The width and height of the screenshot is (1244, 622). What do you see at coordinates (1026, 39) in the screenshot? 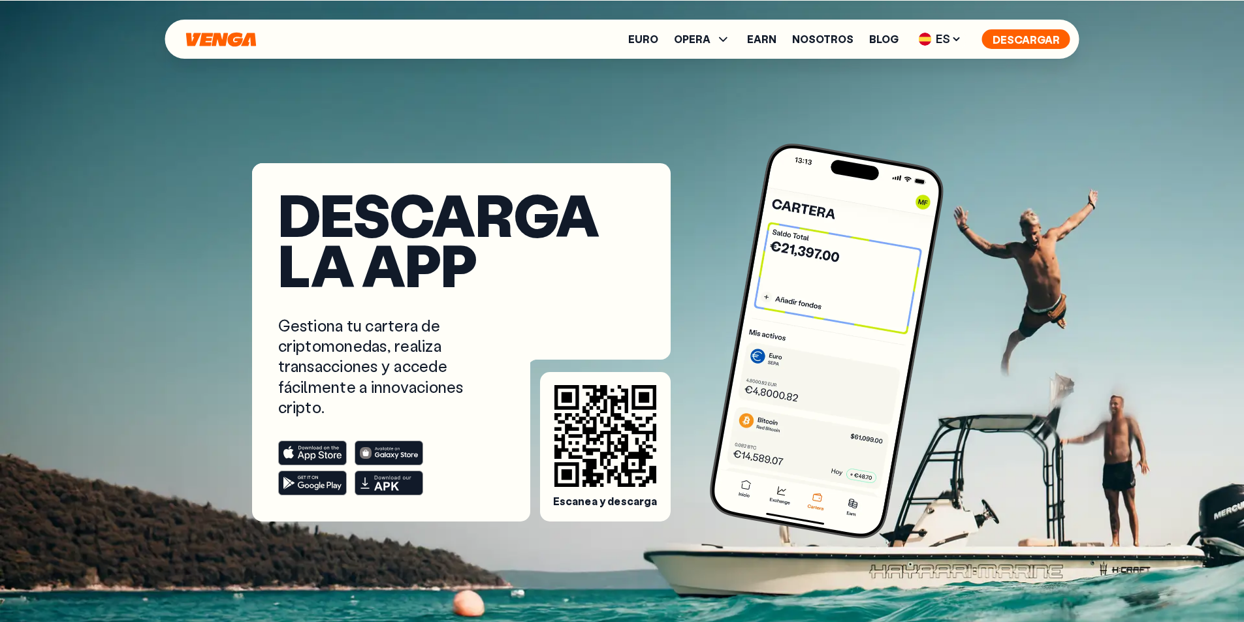
I see `a: Descargar` at bounding box center [1026, 39].